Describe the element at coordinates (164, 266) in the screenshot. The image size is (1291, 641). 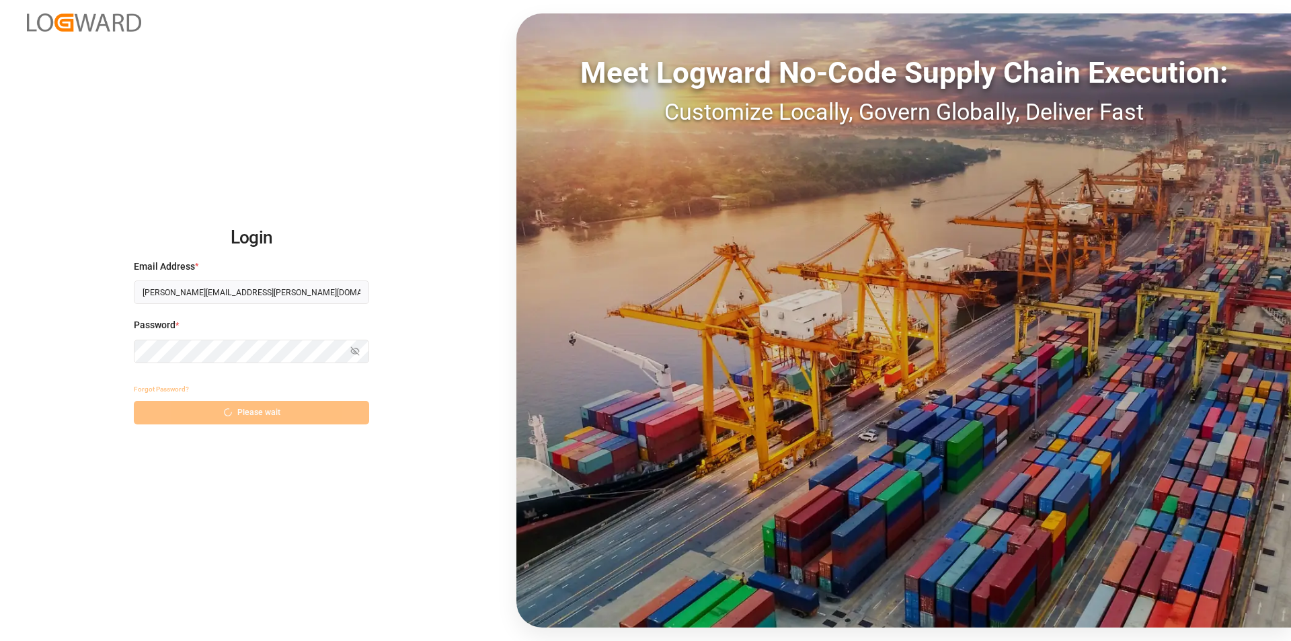
I see `span: Email Address` at that location.